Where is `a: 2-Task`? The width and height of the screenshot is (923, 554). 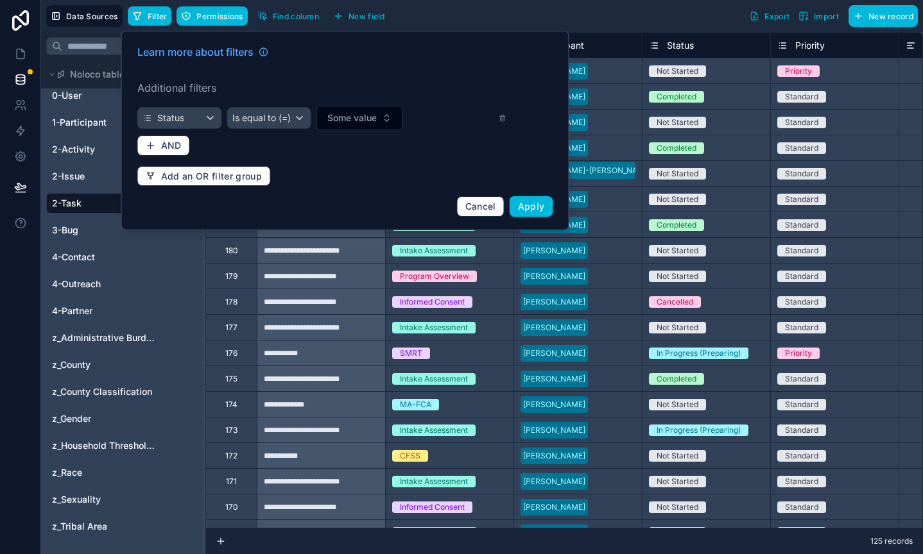
a: 2-Task is located at coordinates (104, 203).